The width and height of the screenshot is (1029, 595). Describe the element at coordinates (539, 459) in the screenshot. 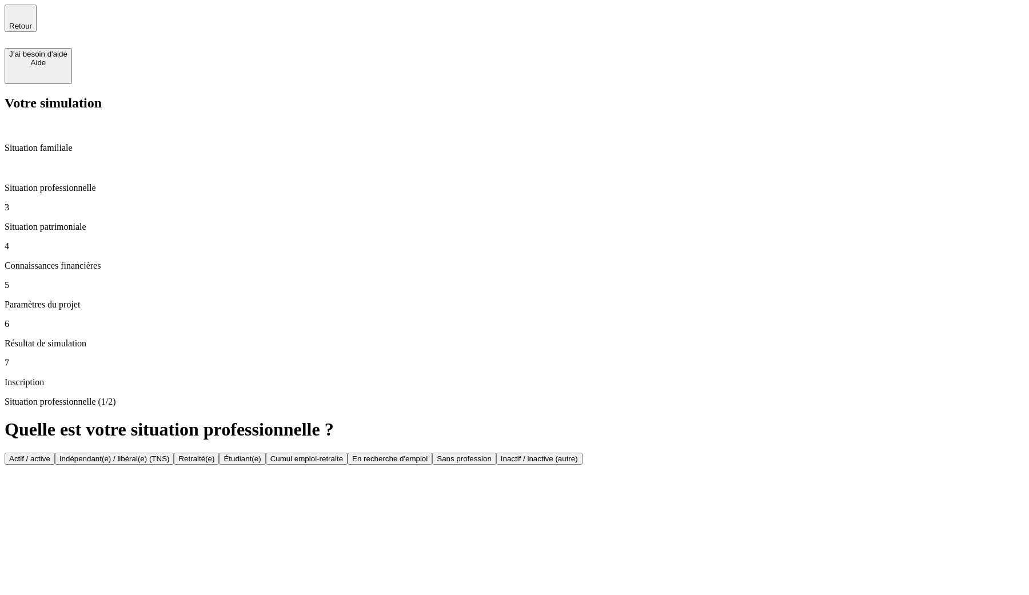

I see `div: Inactif / inactive (autre)` at that location.